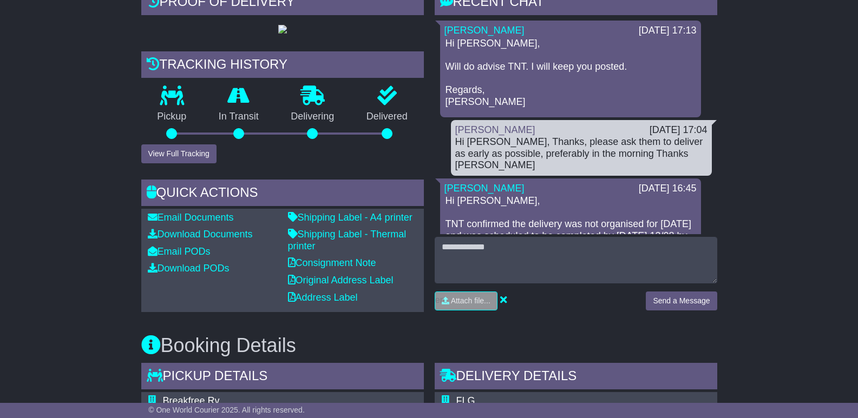  What do you see at coordinates (191, 218) in the screenshot?
I see `a: Email Documents` at bounding box center [191, 218].